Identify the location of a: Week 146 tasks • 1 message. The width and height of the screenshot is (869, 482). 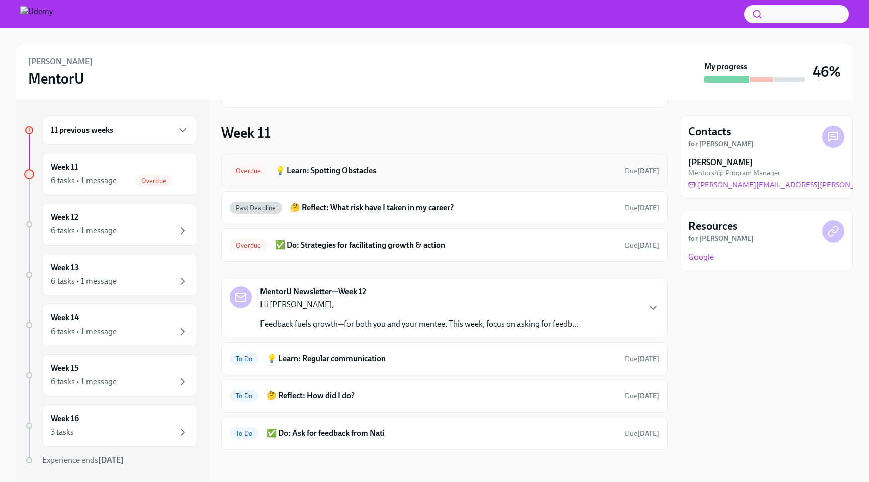
(111, 325).